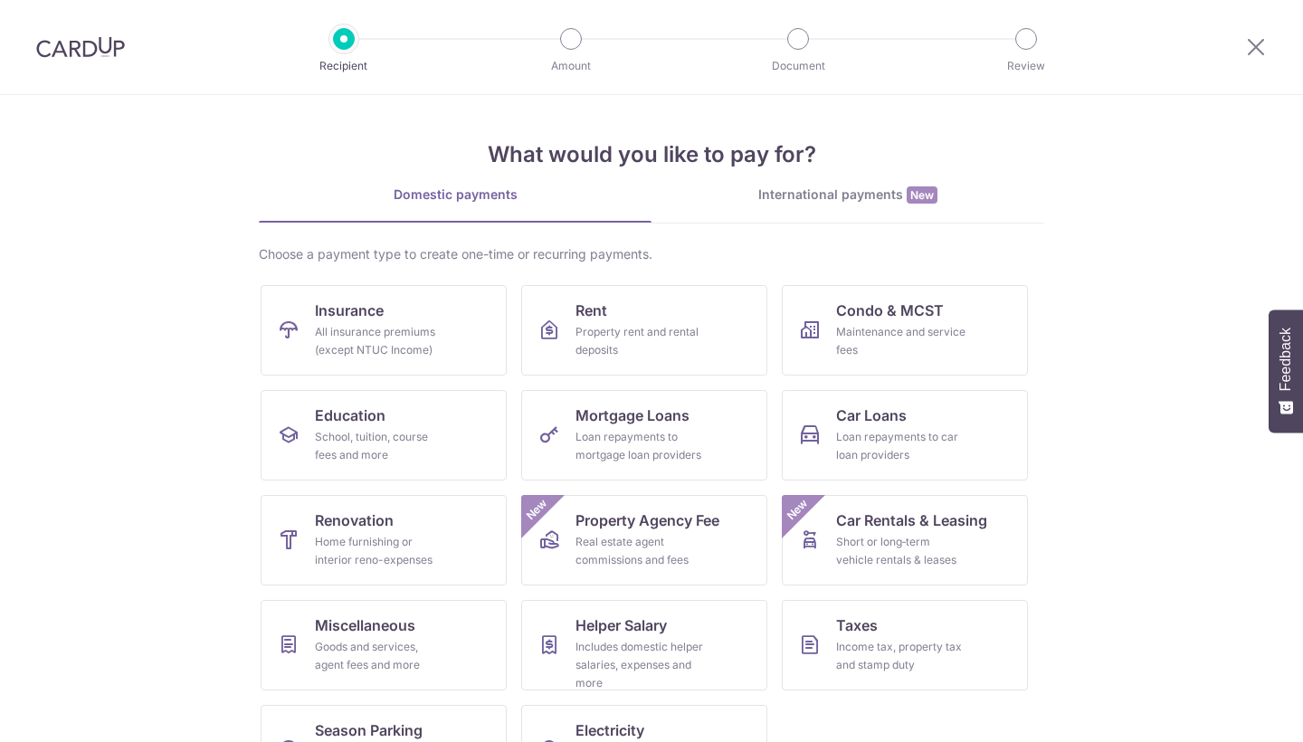 This screenshot has width=1303, height=742. Describe the element at coordinates (384, 645) in the screenshot. I see `a: MiscellaneousGoods and services, agent fees and more` at that location.